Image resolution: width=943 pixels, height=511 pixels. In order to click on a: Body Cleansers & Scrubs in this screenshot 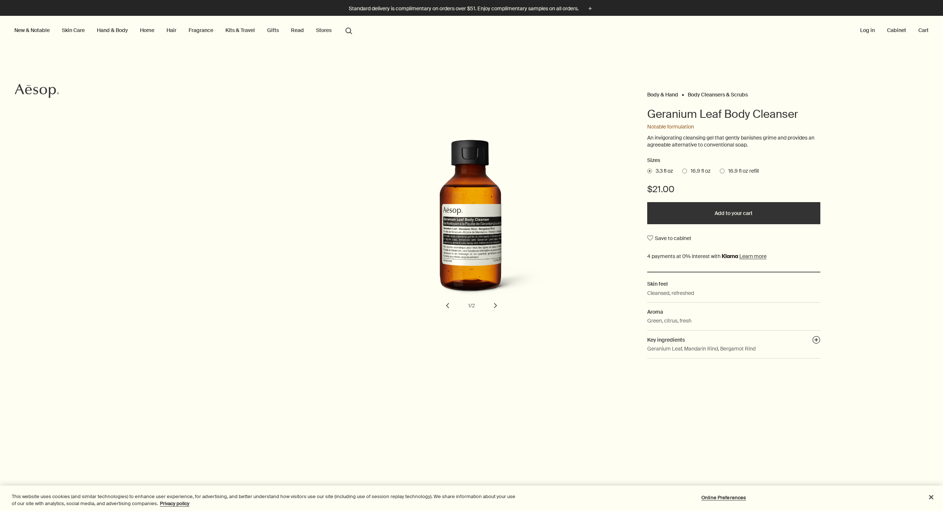, I will do `click(717, 93)`.